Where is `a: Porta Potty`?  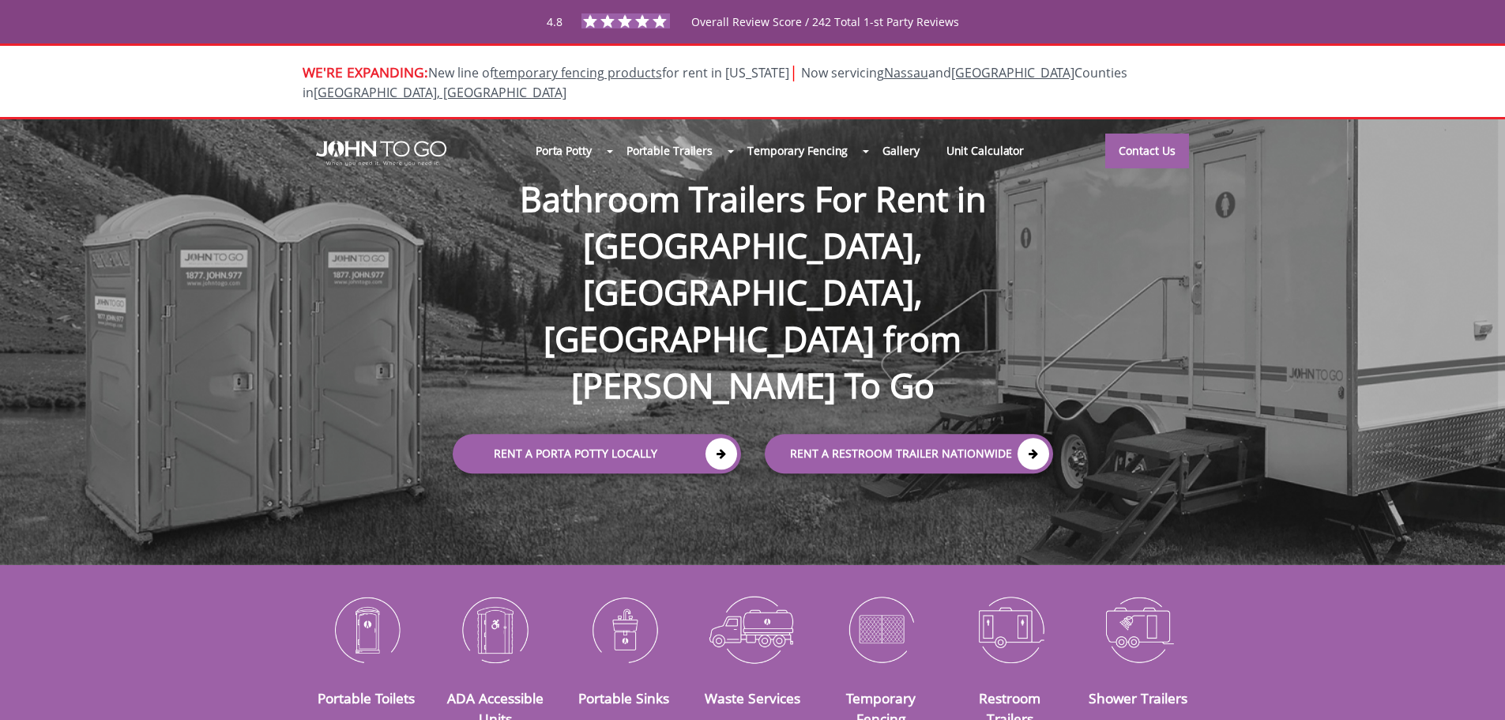
a: Porta Potty is located at coordinates (563, 150).